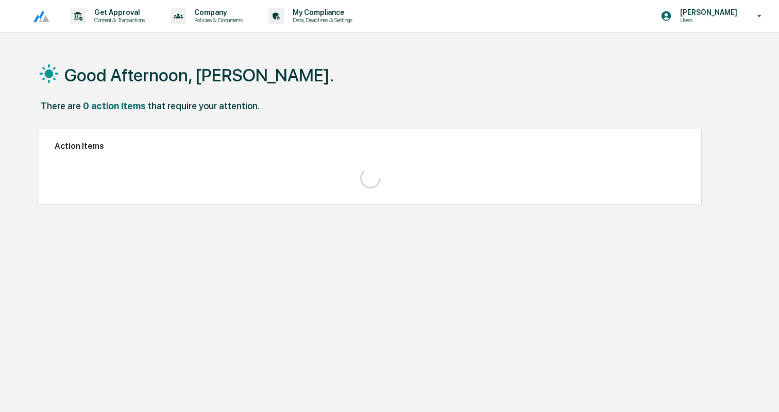 The width and height of the screenshot is (779, 412). I want to click on p: Data, Deadlines & Settings, so click(321, 20).